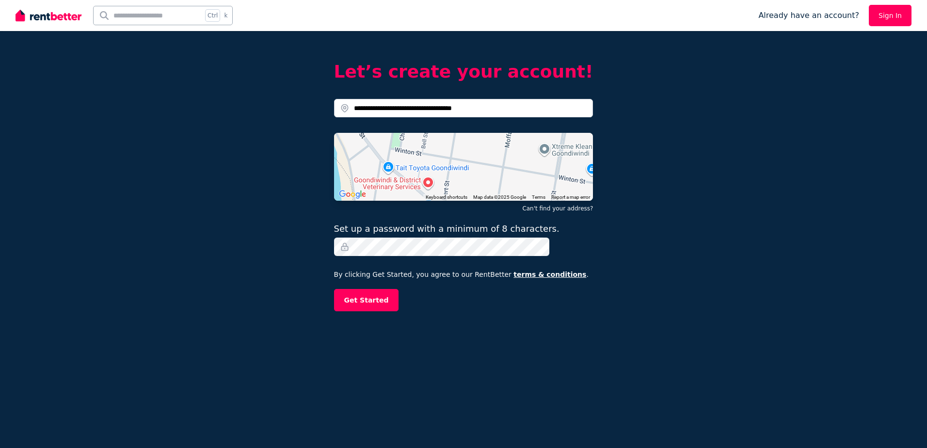 The width and height of the screenshot is (927, 448). I want to click on p: By clicking Get Started, you agree to our RentBetter ., so click(464, 275).